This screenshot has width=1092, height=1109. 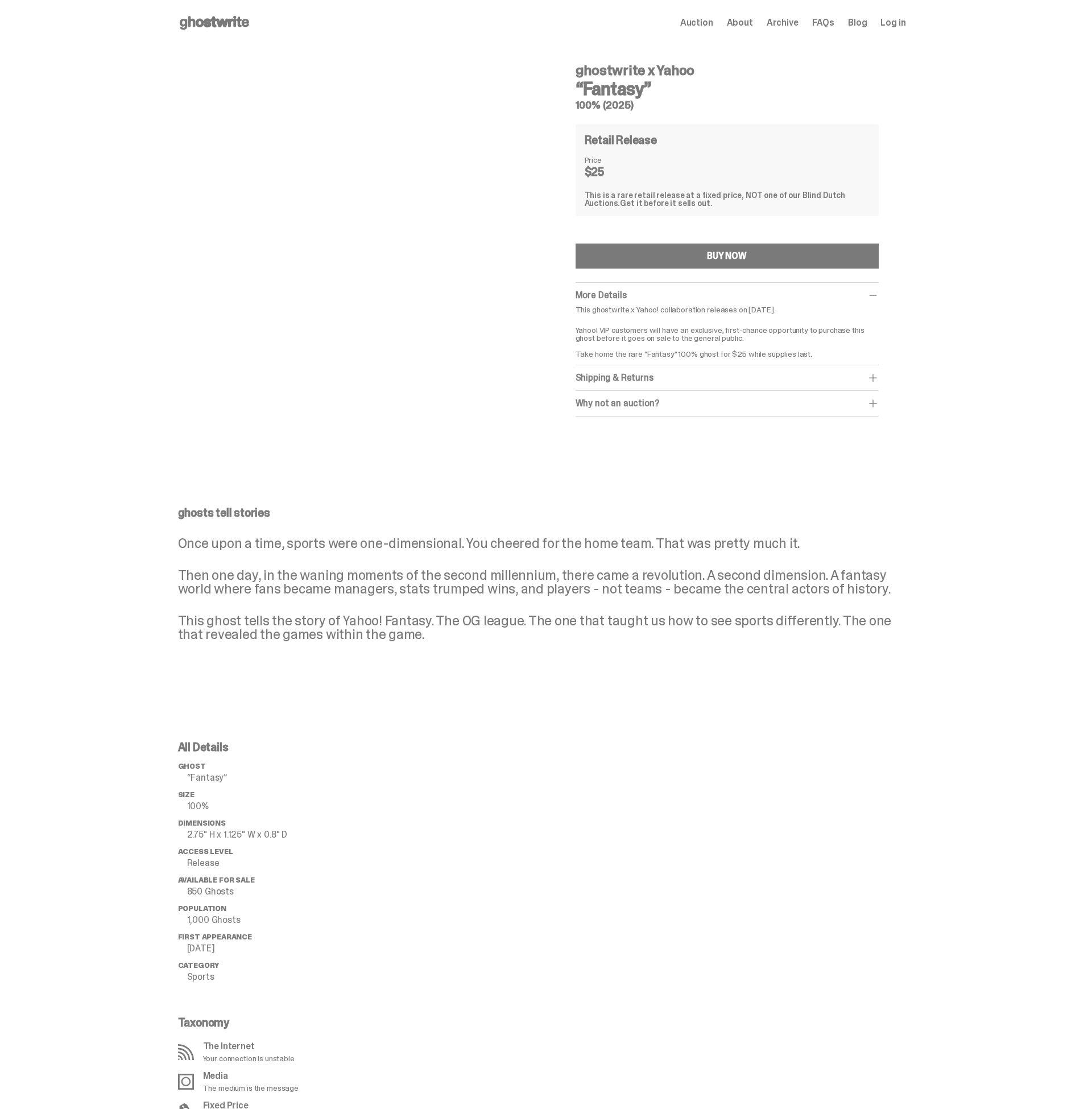 What do you see at coordinates (542, 628) in the screenshot?
I see `p: This ghost tells the story of Yahoo! Fantasy. The OG league. The one that taught us how to see sp...` at bounding box center [542, 628].